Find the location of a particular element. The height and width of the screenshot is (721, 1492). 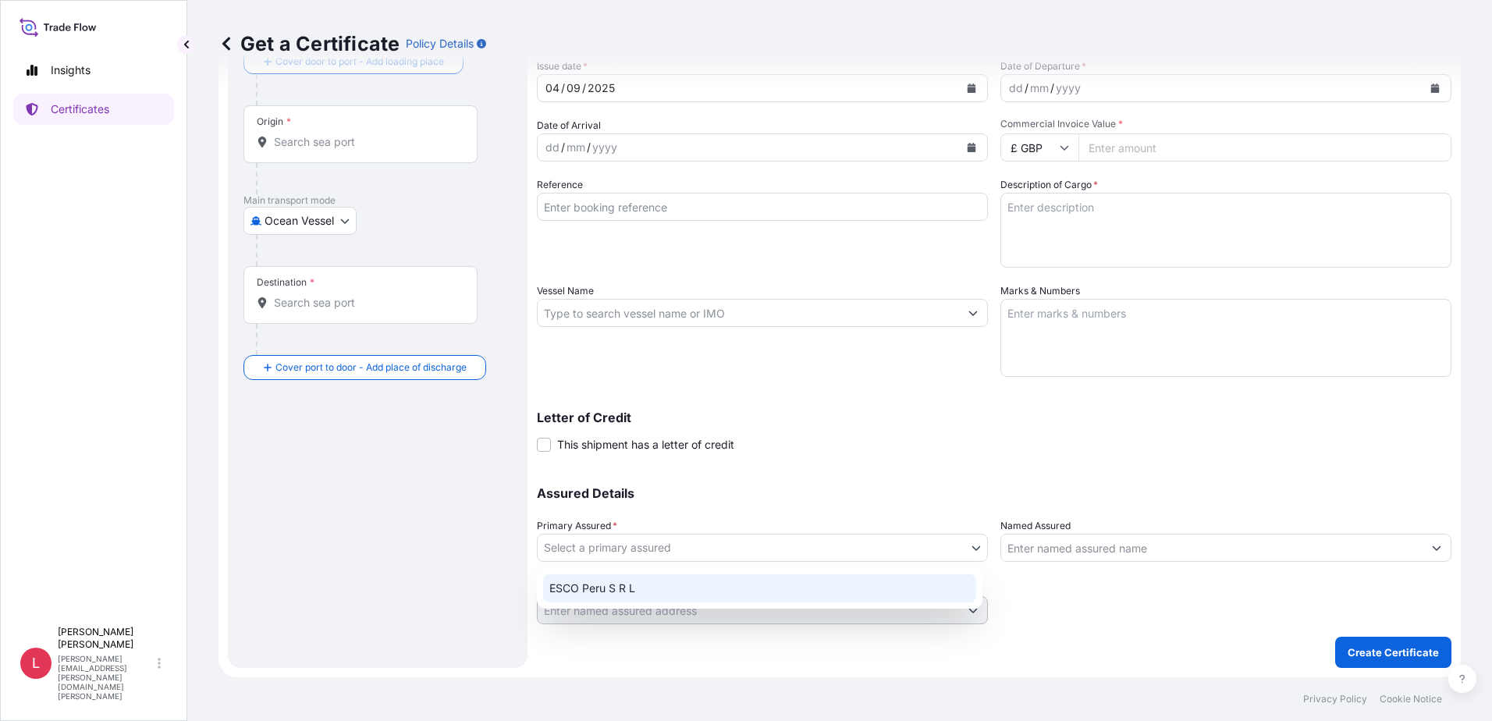

input: Type to search vessel name or IMO is located at coordinates (748, 313).